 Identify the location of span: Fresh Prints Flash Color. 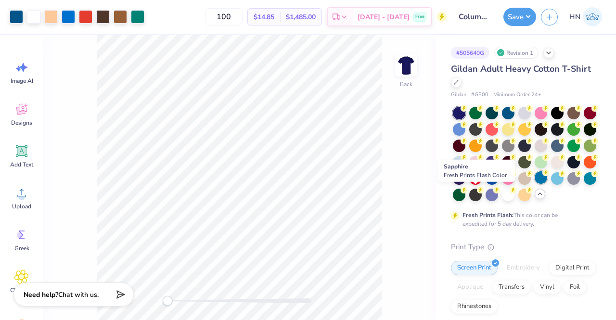
(475, 175).